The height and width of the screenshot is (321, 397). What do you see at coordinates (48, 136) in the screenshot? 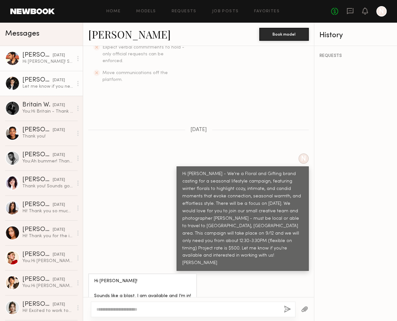
I see `div: Thank you!` at bounding box center [48, 136].